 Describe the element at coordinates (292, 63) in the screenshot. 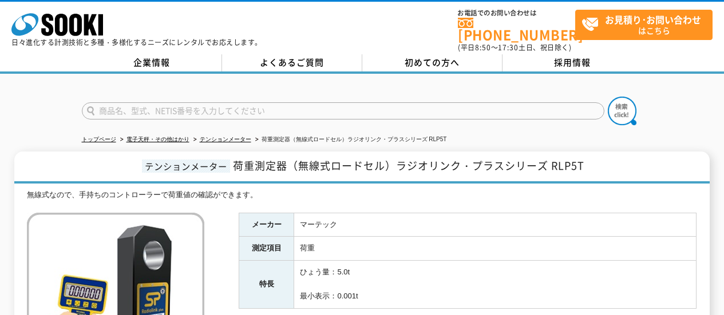

I see `a: よくあるご質問` at that location.